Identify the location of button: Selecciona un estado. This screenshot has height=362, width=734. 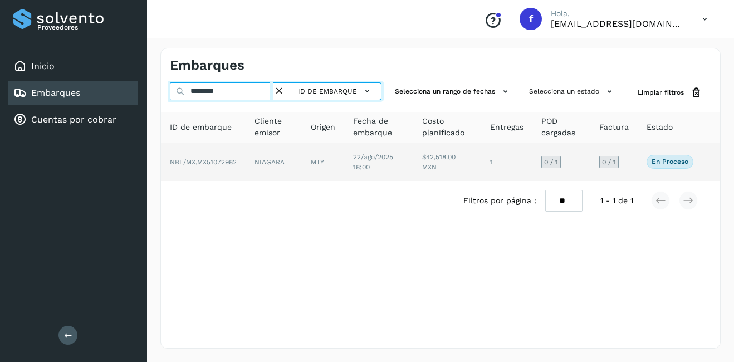
(572, 91).